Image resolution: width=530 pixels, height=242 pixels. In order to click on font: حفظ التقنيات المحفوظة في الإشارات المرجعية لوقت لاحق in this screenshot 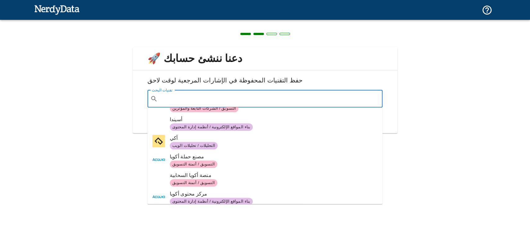, I will do `click(225, 80)`.